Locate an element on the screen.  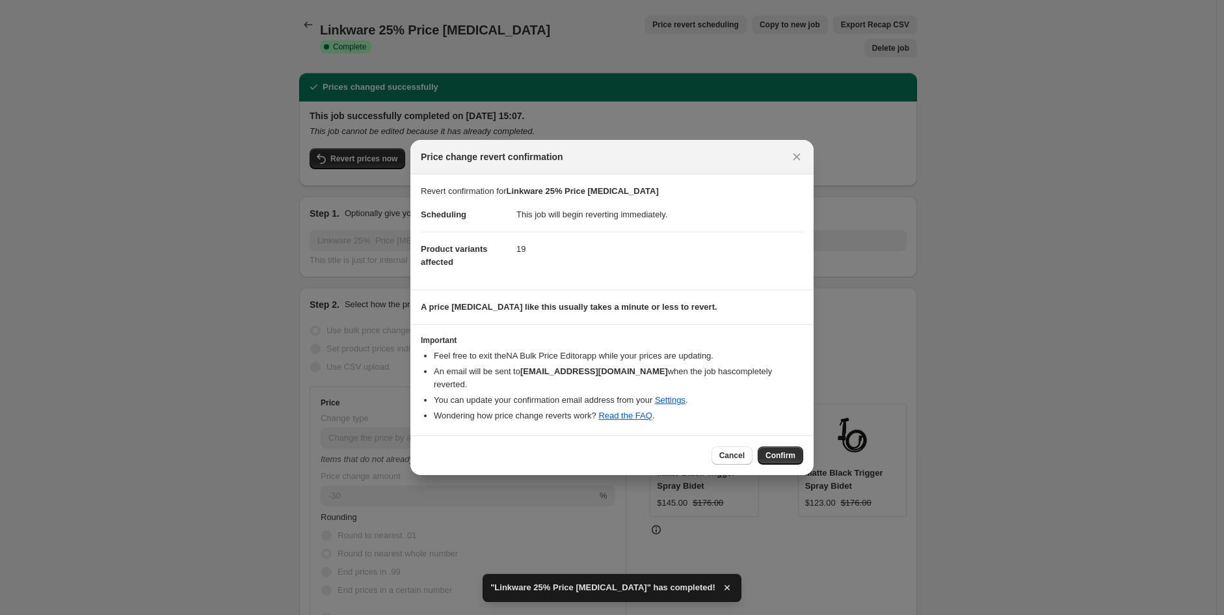
button: Close is located at coordinates (797, 157).